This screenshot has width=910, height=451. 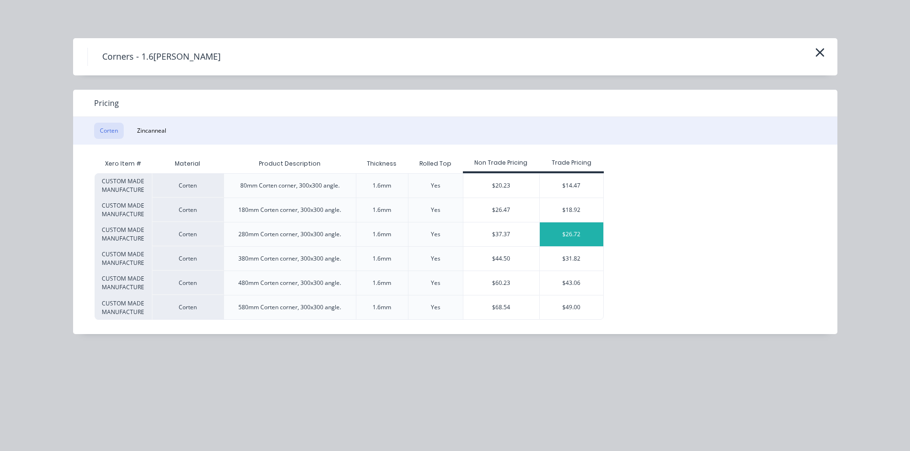 What do you see at coordinates (107, 103) in the screenshot?
I see `span: Pricing` at bounding box center [107, 103].